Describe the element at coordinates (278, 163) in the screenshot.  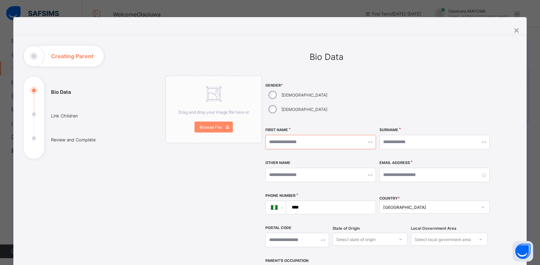
I see `label: Other Name` at that location.